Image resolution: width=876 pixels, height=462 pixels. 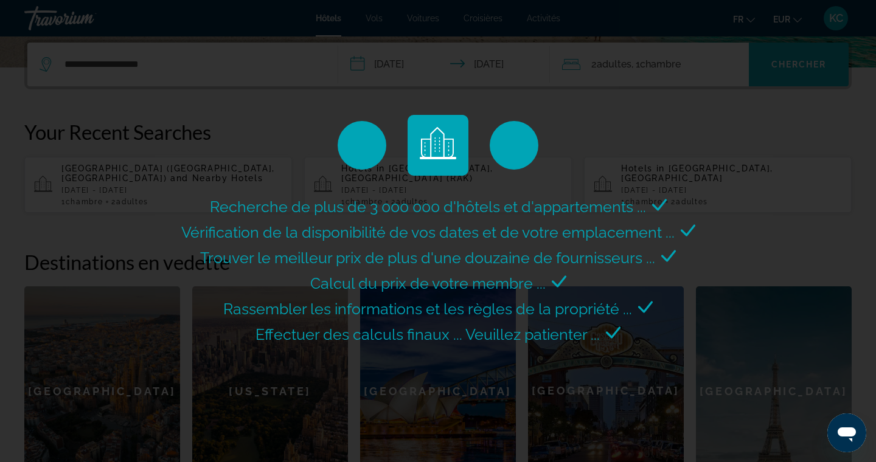 What do you see at coordinates (428, 207) in the screenshot?
I see `span: Recherche de plus de 3 000 000 d'hôtels et d'appartements ...` at bounding box center [428, 207].